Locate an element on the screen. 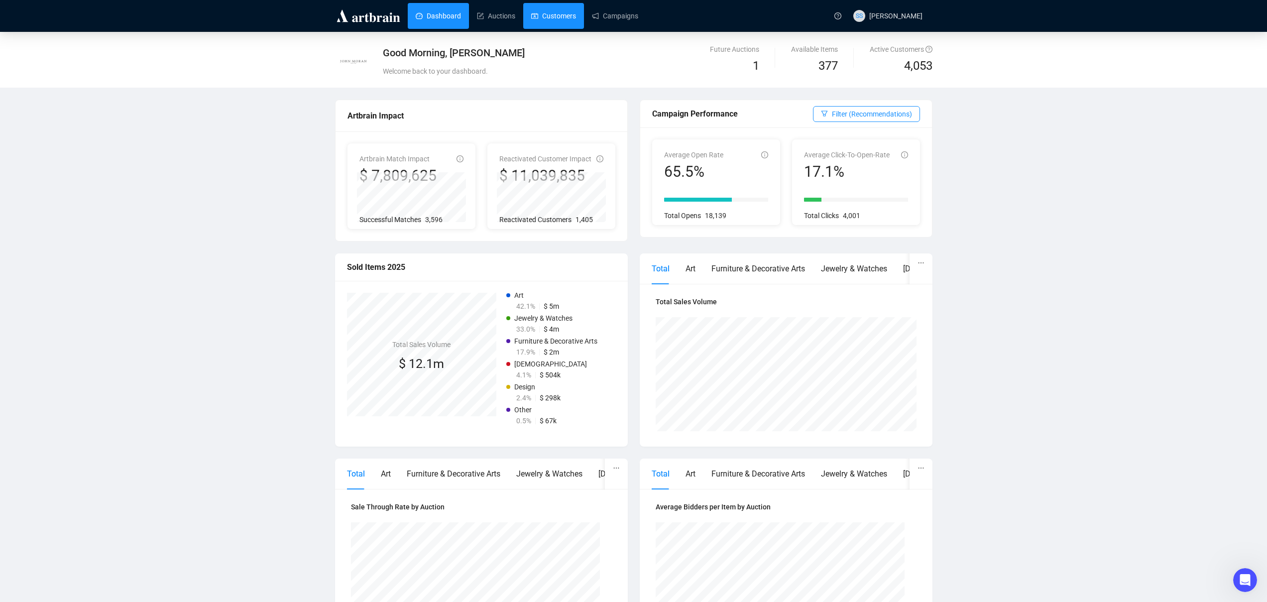 Image resolution: width=1267 pixels, height=602 pixels. span: 18,139 is located at coordinates (715, 216).